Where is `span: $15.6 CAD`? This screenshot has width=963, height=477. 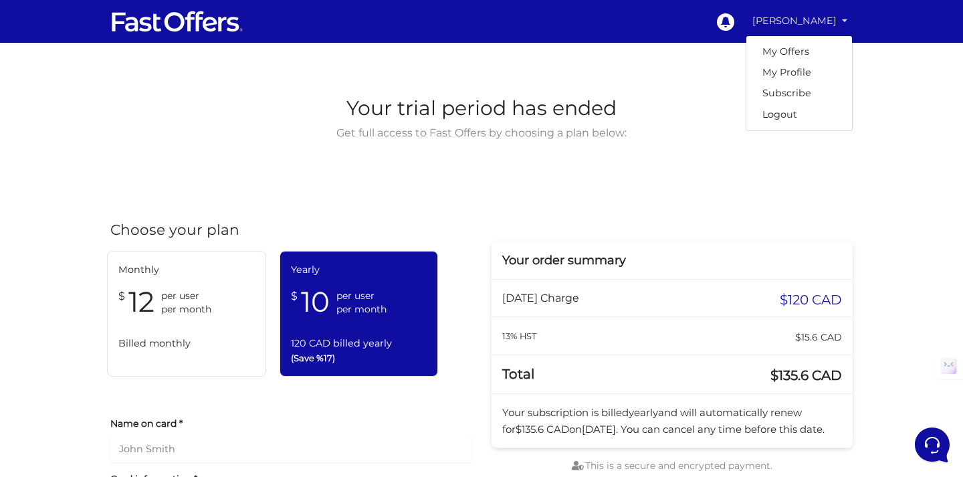
span: $15.6 CAD is located at coordinates (818, 337).